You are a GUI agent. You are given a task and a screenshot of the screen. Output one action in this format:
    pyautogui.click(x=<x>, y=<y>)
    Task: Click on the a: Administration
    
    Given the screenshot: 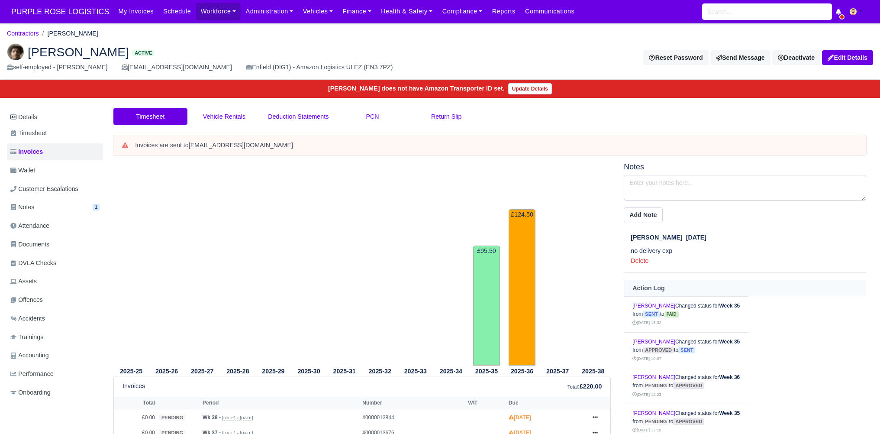 What is the action you would take?
    pyautogui.click(x=269, y=11)
    